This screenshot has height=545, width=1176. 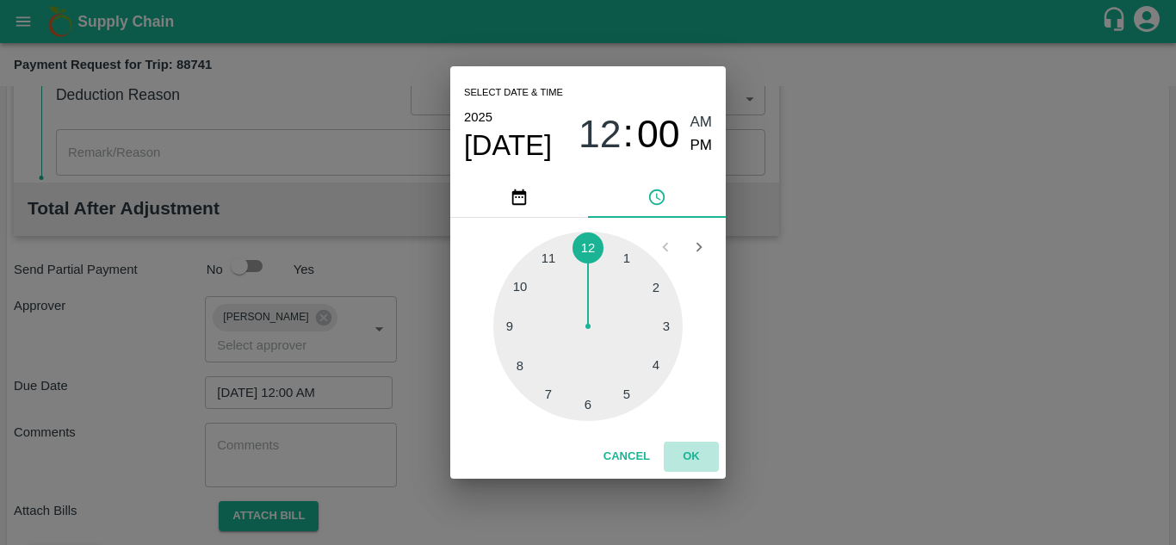 I want to click on button: OK, so click(x=691, y=456).